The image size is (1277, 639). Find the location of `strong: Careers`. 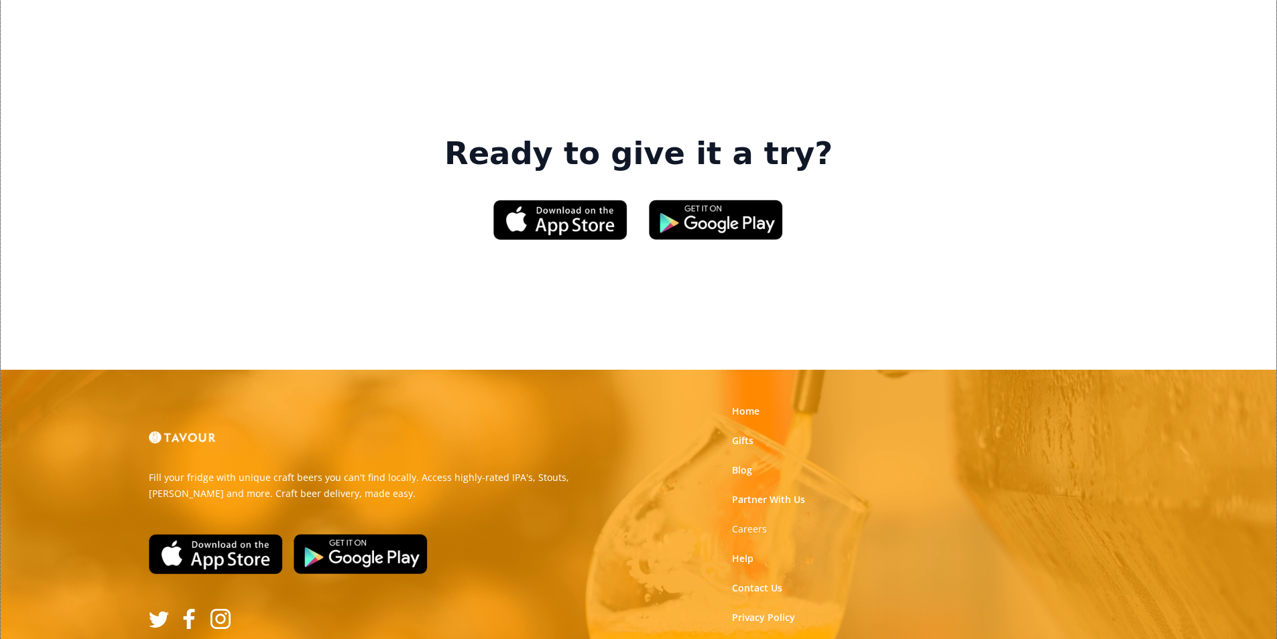

strong: Careers is located at coordinates (749, 529).